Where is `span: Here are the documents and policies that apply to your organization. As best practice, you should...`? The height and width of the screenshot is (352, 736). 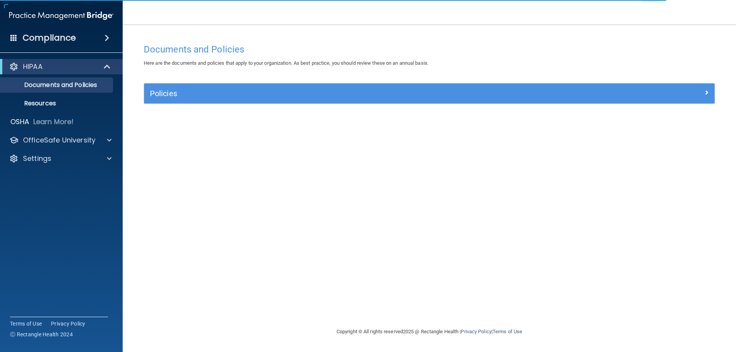 span: Here are the documents and policies that apply to your organization. As best practice, you should... is located at coordinates (286, 63).